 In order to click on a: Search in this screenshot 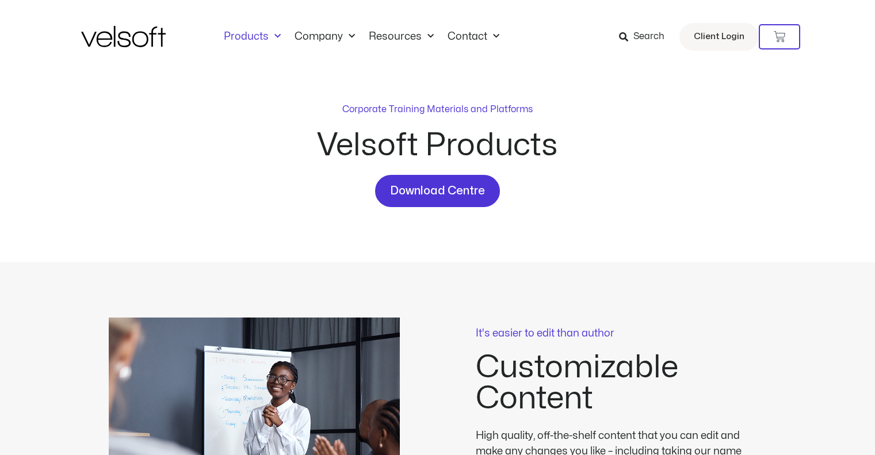, I will do `click(645, 37)`.